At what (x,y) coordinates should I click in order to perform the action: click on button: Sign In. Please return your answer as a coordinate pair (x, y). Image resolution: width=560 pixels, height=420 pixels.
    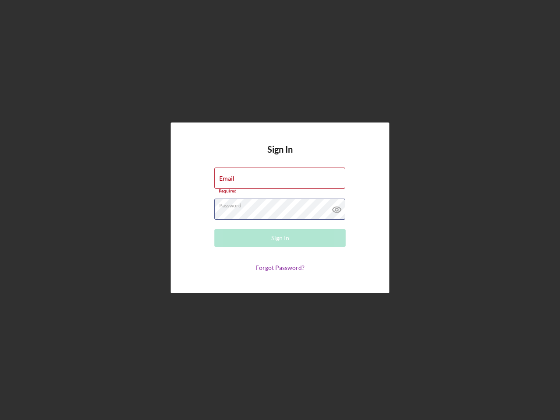
    Looking at the image, I should click on (280, 238).